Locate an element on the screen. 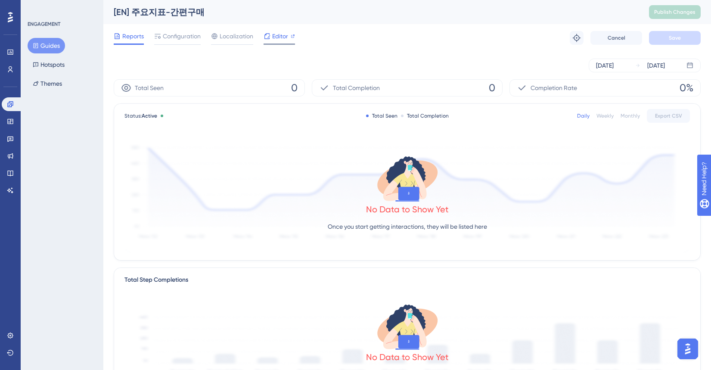 The image size is (711, 370). span: Export CSV is located at coordinates (668, 116).